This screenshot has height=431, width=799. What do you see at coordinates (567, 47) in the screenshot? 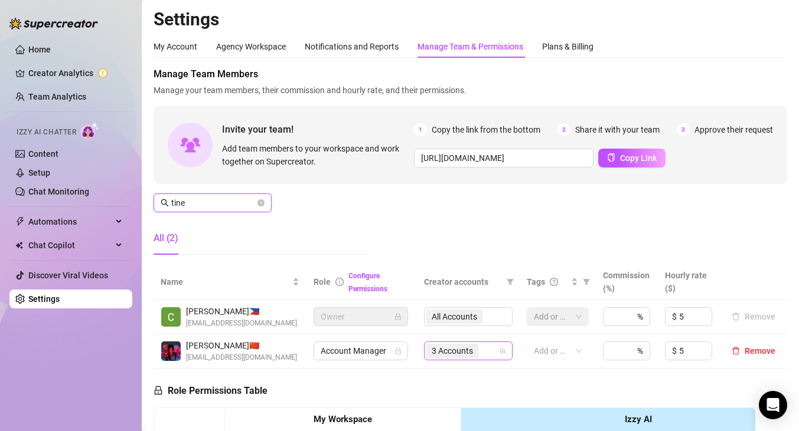
I see `div: Plans & Billing` at bounding box center [567, 47].